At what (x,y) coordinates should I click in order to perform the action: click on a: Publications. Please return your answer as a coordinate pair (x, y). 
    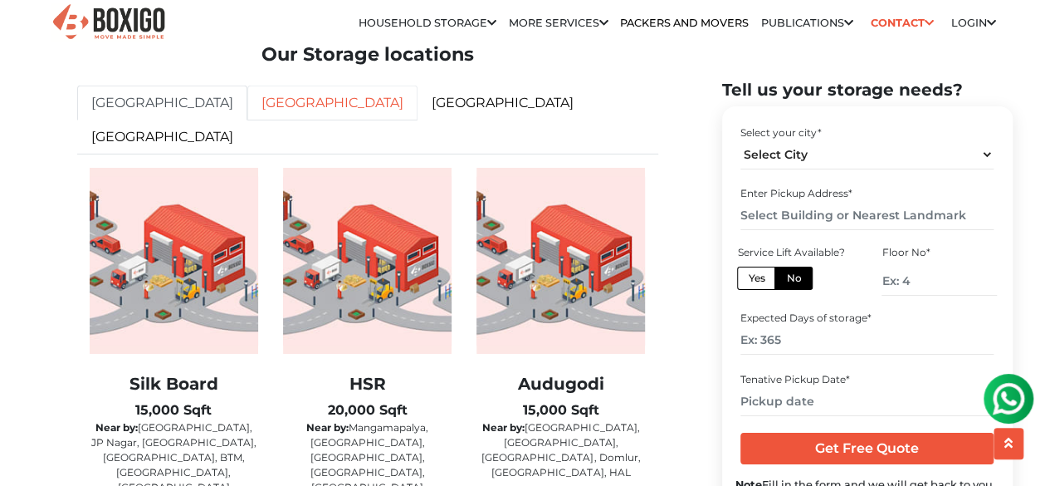
    Looking at the image, I should click on (807, 22).